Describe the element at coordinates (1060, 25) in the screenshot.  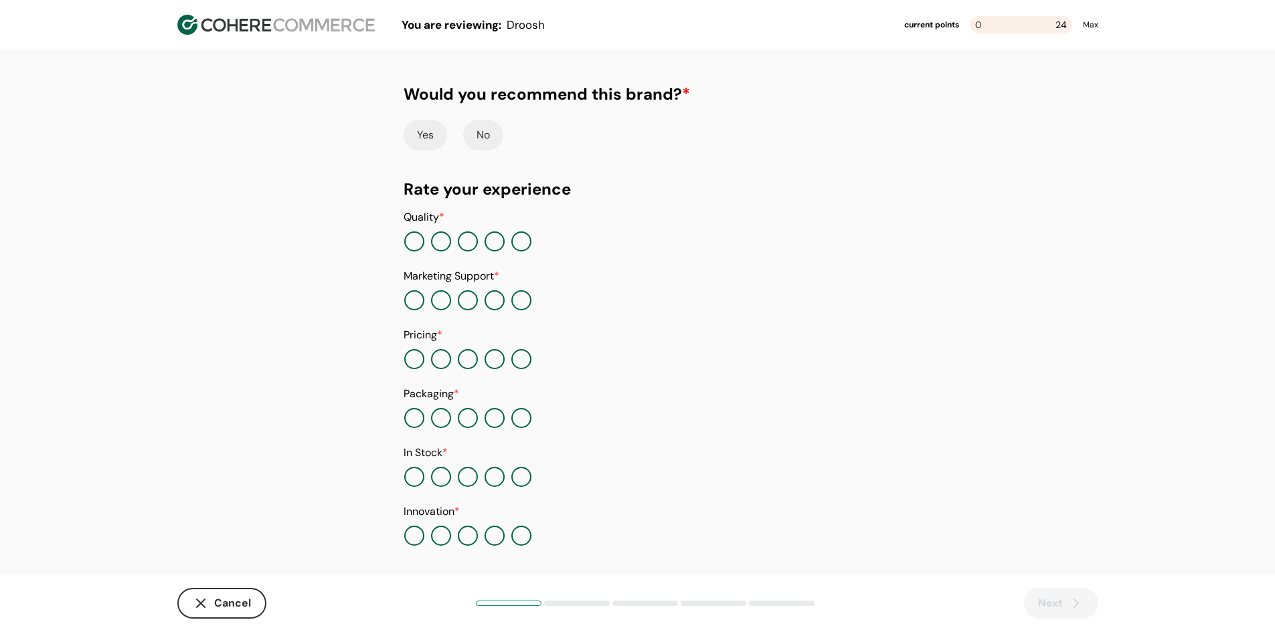
I see `span: 24` at that location.